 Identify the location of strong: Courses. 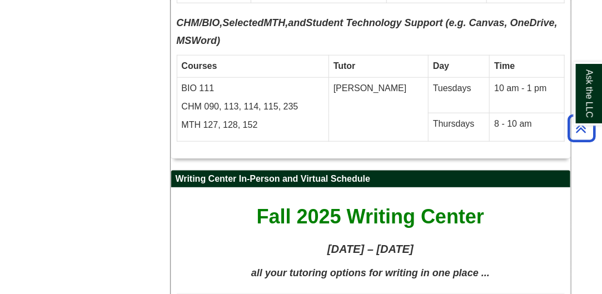
(200, 66).